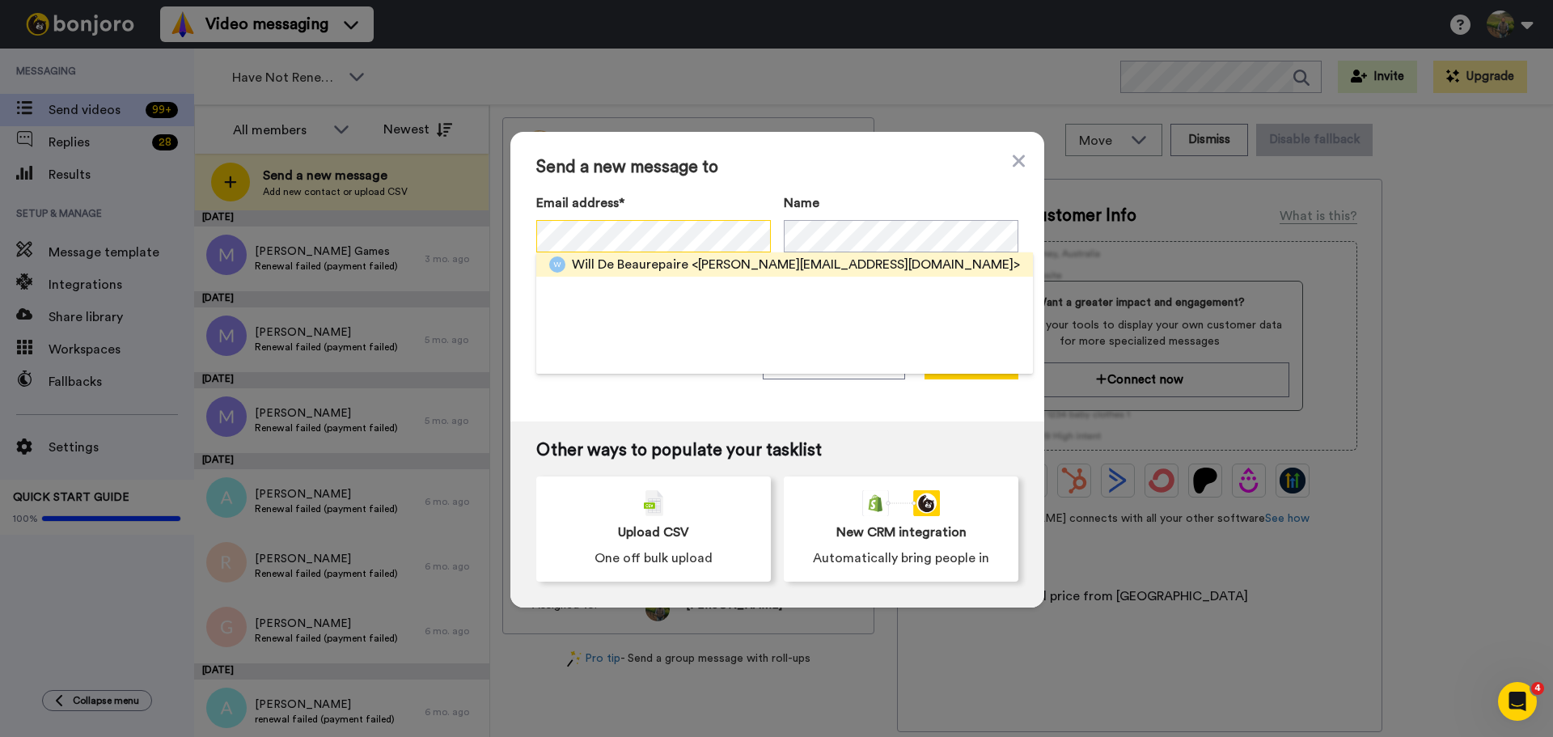 The width and height of the screenshot is (1553, 737). I want to click on span: Will De Beaurepaire, so click(630, 264).